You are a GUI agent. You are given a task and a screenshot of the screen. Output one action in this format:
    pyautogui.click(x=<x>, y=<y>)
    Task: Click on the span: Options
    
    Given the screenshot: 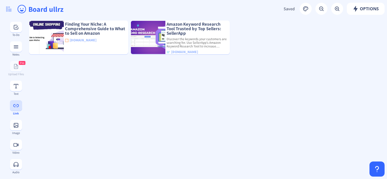 What is the action you would take?
    pyautogui.click(x=365, y=9)
    